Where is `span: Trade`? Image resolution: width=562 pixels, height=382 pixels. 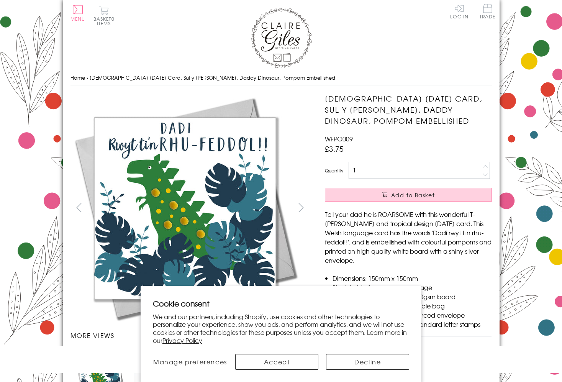 span: Trade is located at coordinates (488, 11).